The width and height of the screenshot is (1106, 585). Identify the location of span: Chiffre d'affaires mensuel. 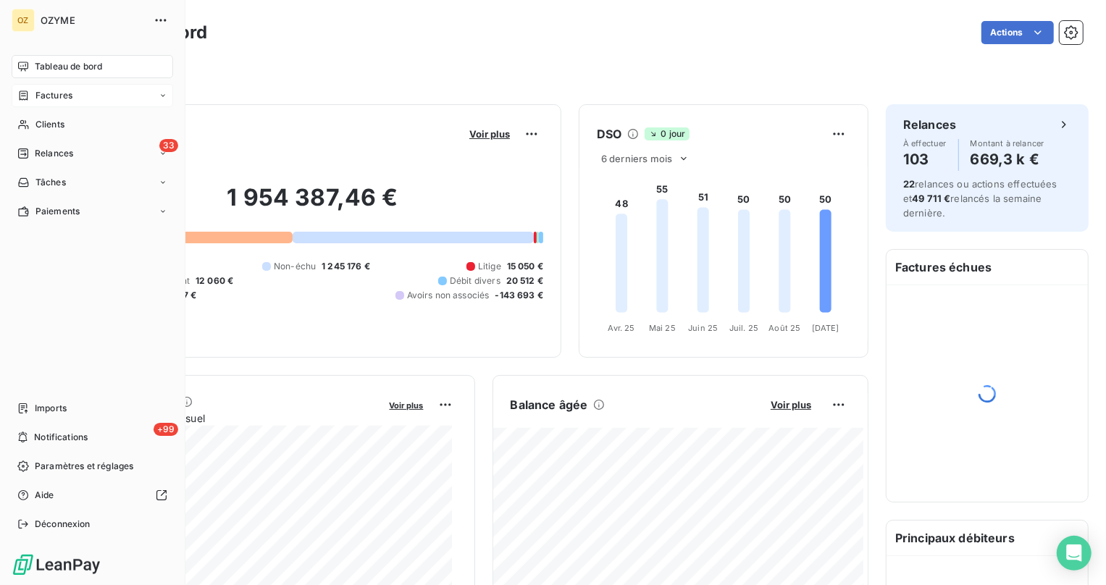
(230, 418).